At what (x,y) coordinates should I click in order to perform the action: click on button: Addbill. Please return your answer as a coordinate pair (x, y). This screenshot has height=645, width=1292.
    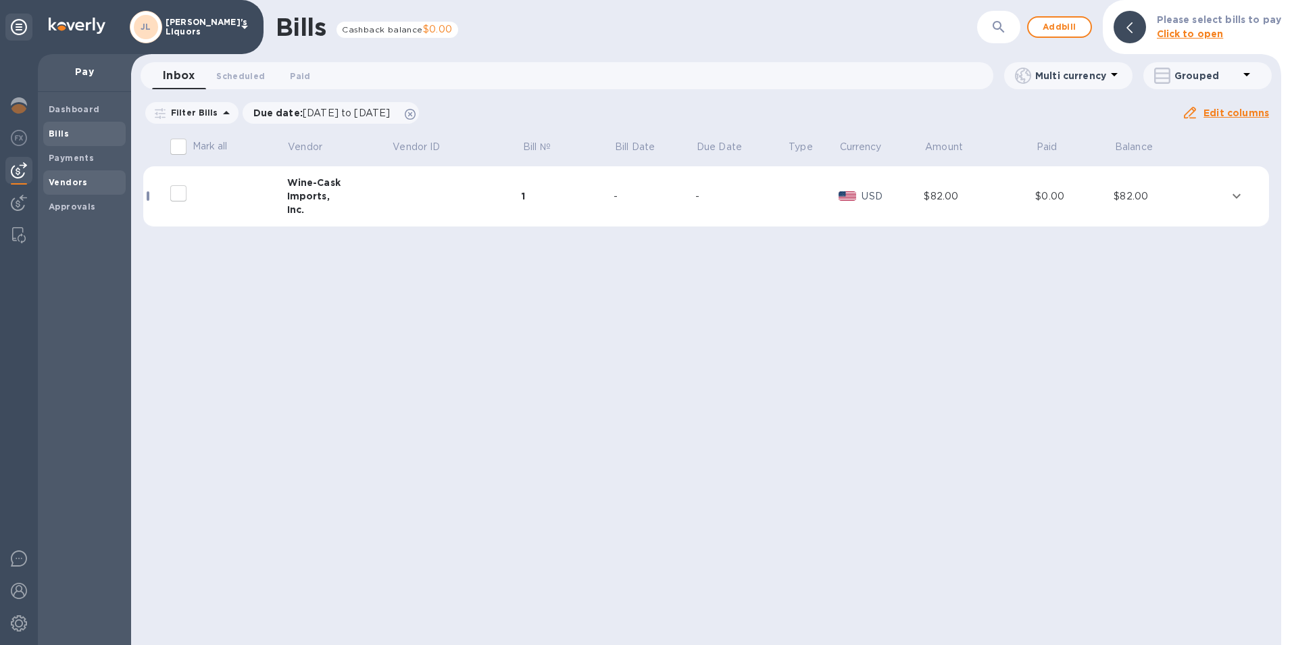
    Looking at the image, I should click on (1060, 27).